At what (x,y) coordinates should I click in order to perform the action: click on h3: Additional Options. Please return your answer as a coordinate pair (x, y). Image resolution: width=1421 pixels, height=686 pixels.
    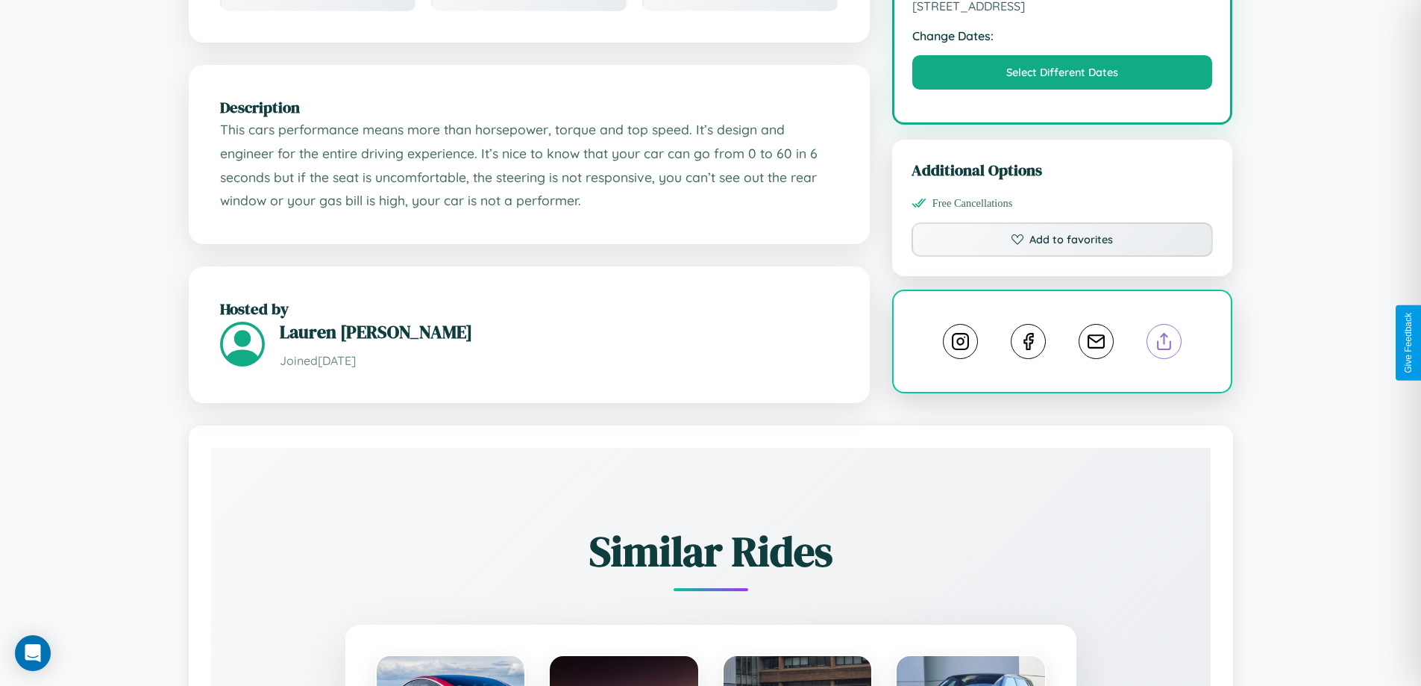
    Looking at the image, I should click on (1062, 169).